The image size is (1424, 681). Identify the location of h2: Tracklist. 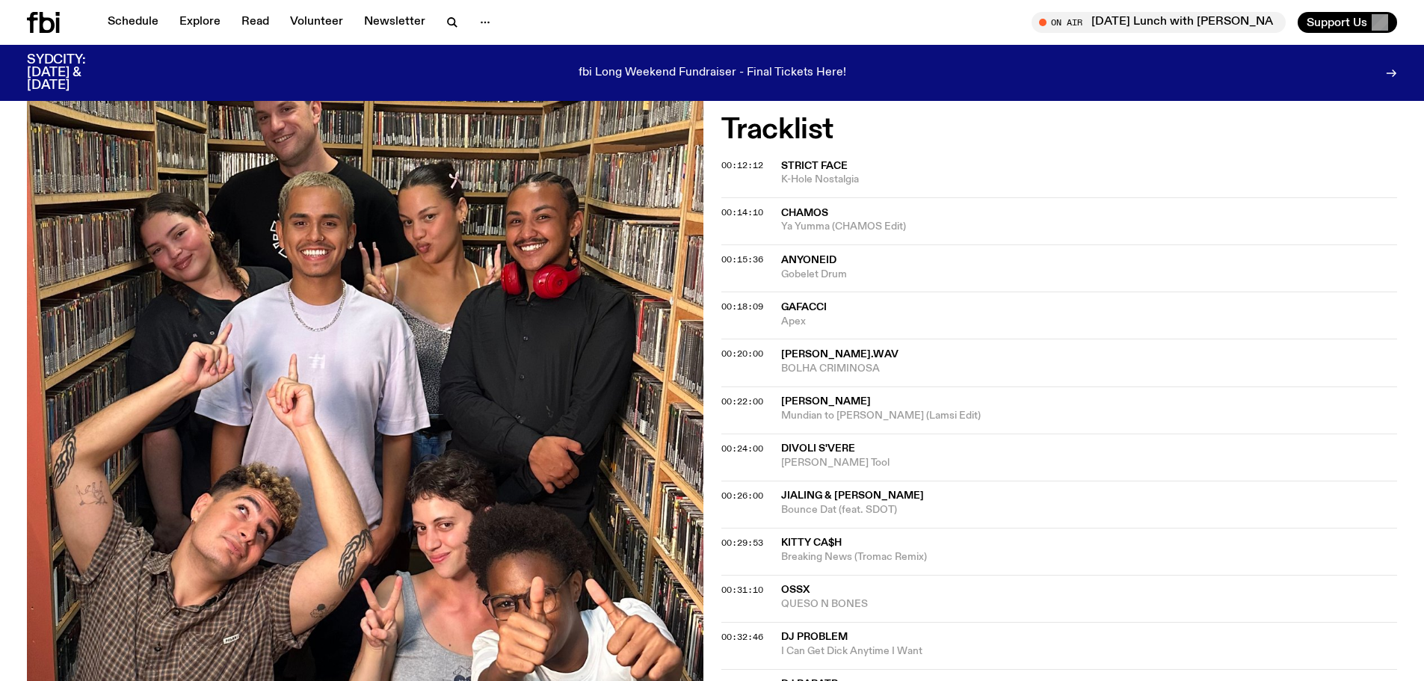
(1060, 130).